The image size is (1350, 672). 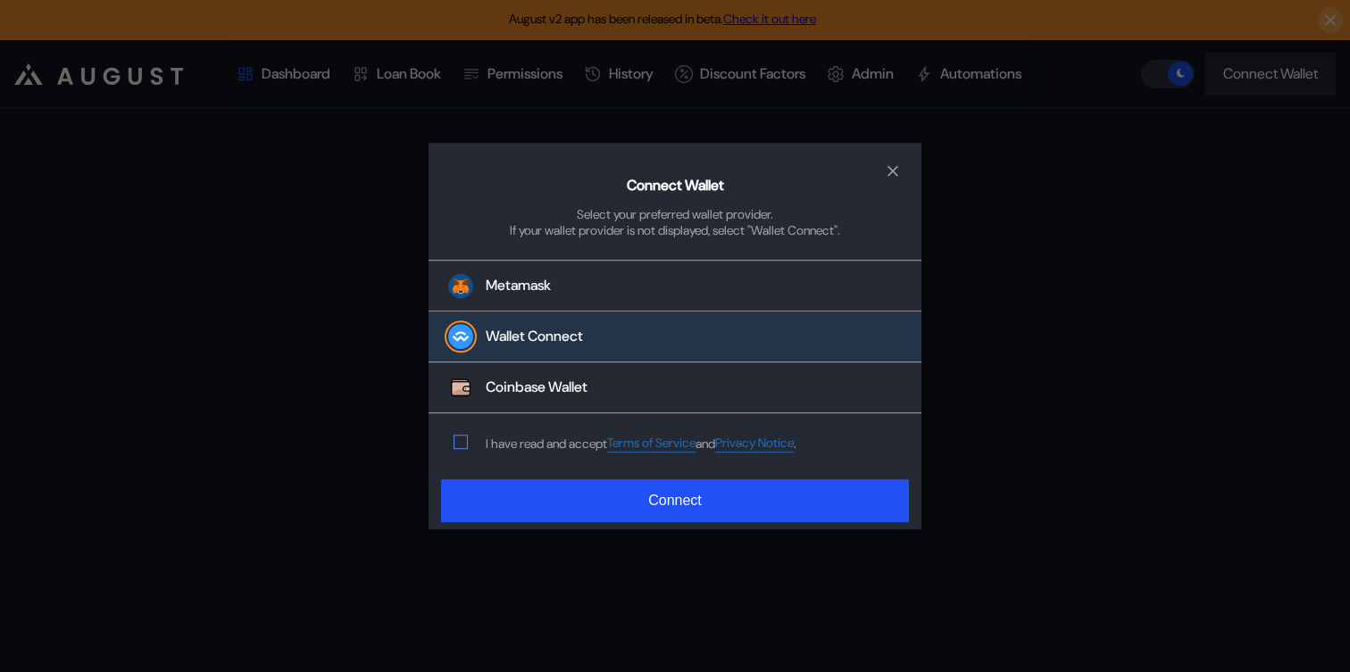 I want to click on button: Connect, so click(x=675, y=501).